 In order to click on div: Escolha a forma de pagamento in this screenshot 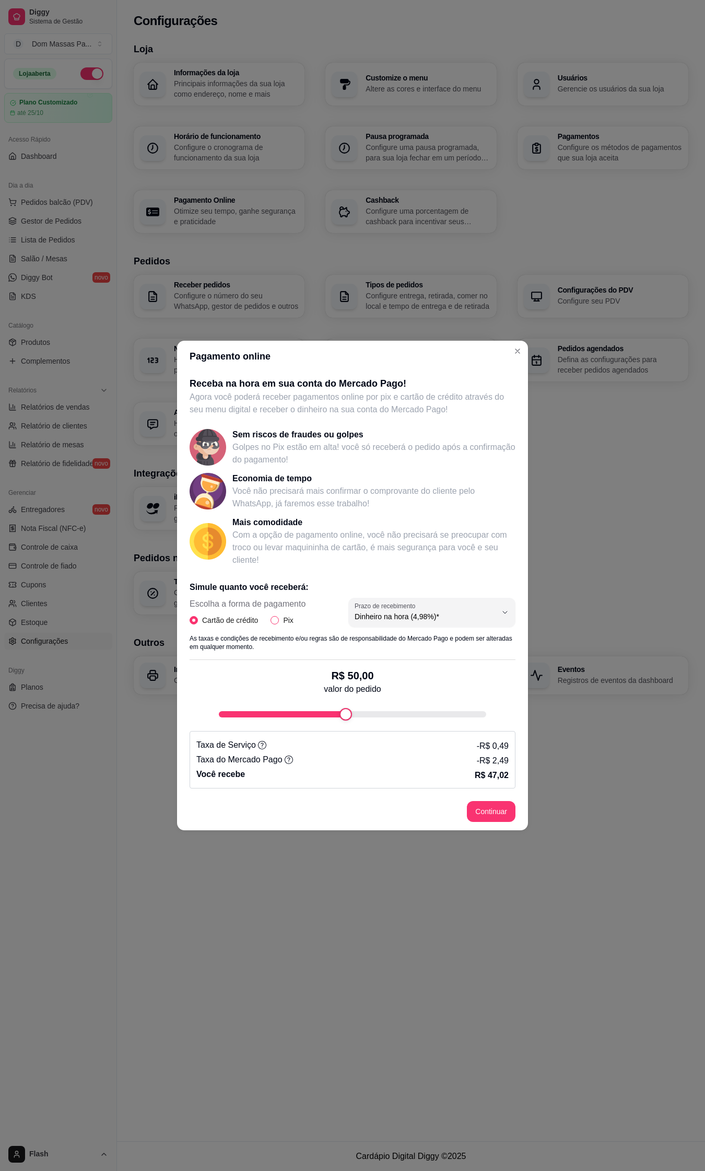, I will do `click(248, 612)`.